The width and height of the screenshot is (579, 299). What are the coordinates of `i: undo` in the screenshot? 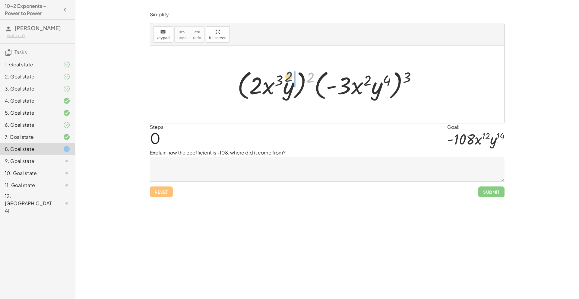 It's located at (182, 32).